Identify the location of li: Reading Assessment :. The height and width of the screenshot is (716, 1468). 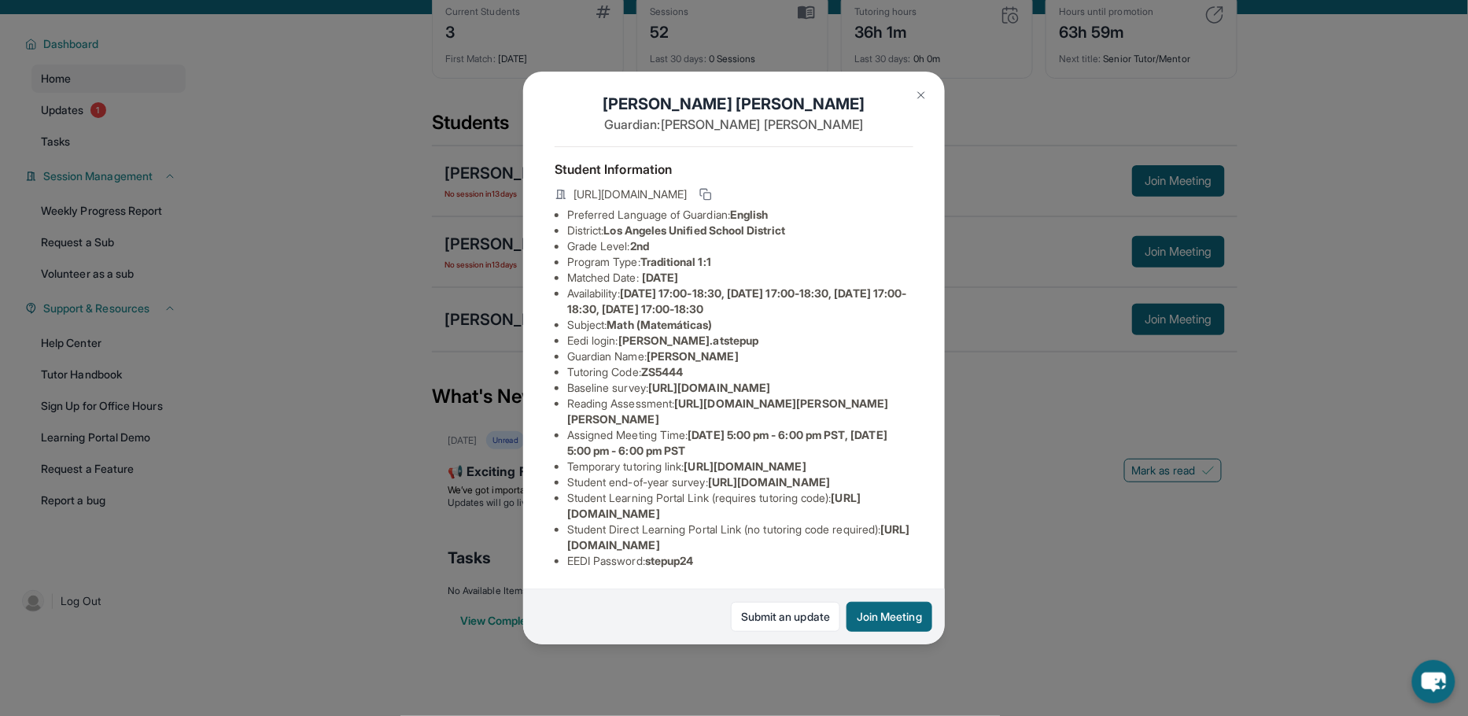
(740, 411).